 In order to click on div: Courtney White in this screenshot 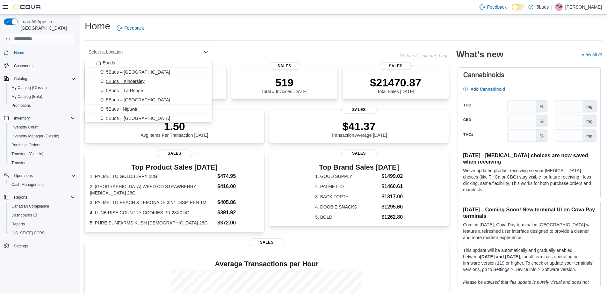, I will do `click(559, 7)`.